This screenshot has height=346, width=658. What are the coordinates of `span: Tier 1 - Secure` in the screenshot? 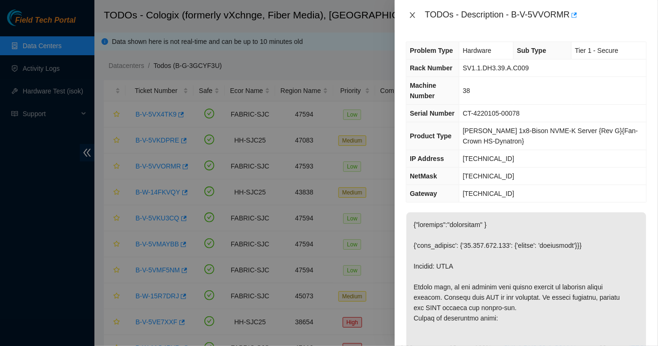 It's located at (597, 51).